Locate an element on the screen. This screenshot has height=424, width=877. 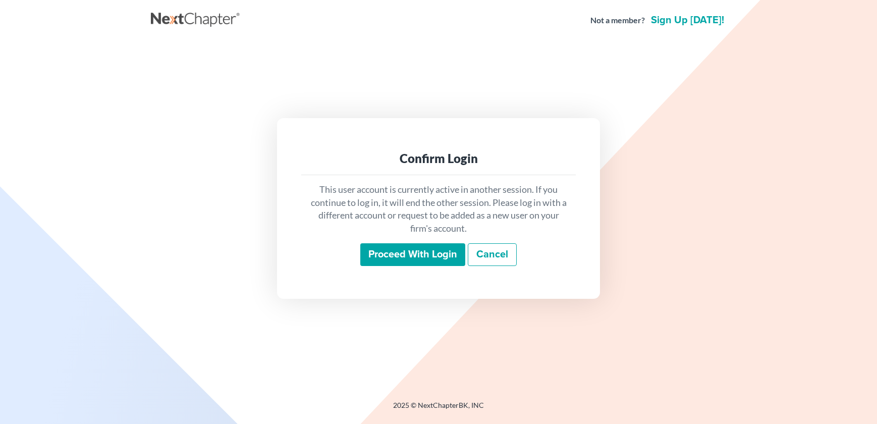
a: Cancel is located at coordinates (492, 255).